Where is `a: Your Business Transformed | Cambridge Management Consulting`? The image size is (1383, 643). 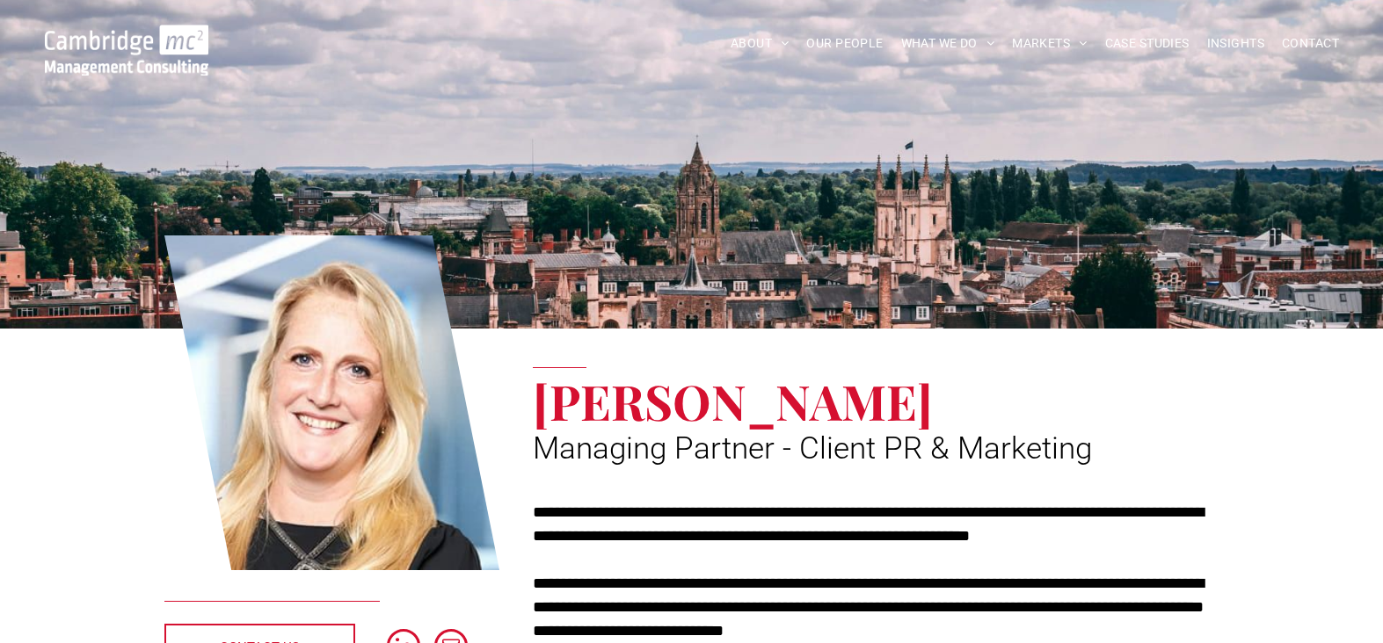
a: Your Business Transformed | Cambridge Management Consulting is located at coordinates (127, 36).